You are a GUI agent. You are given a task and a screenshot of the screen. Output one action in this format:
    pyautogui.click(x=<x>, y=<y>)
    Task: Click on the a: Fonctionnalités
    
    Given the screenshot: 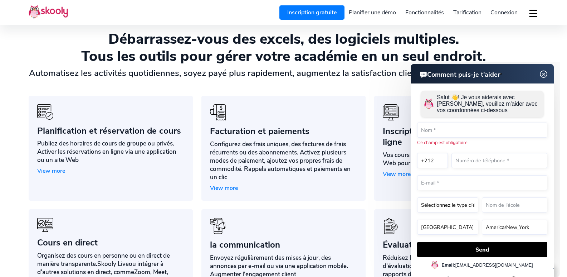 What is the action you would take?
    pyautogui.click(x=425, y=13)
    